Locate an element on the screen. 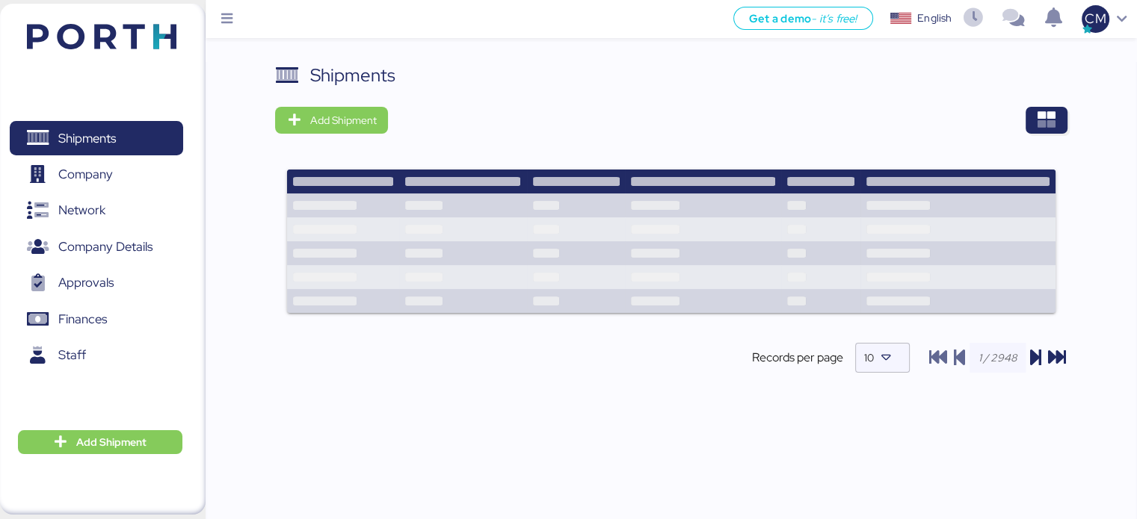 This screenshot has height=519, width=1137. span: Staff is located at coordinates (72, 355).